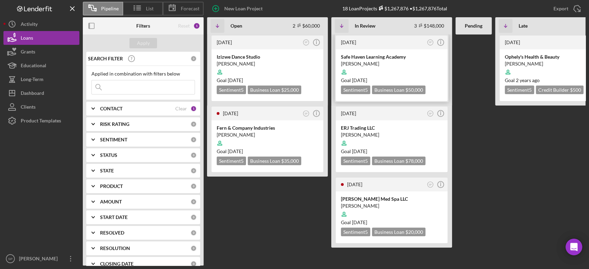 The height and width of the screenshot is (269, 589). I want to click on b: PRODUCT, so click(111, 186).